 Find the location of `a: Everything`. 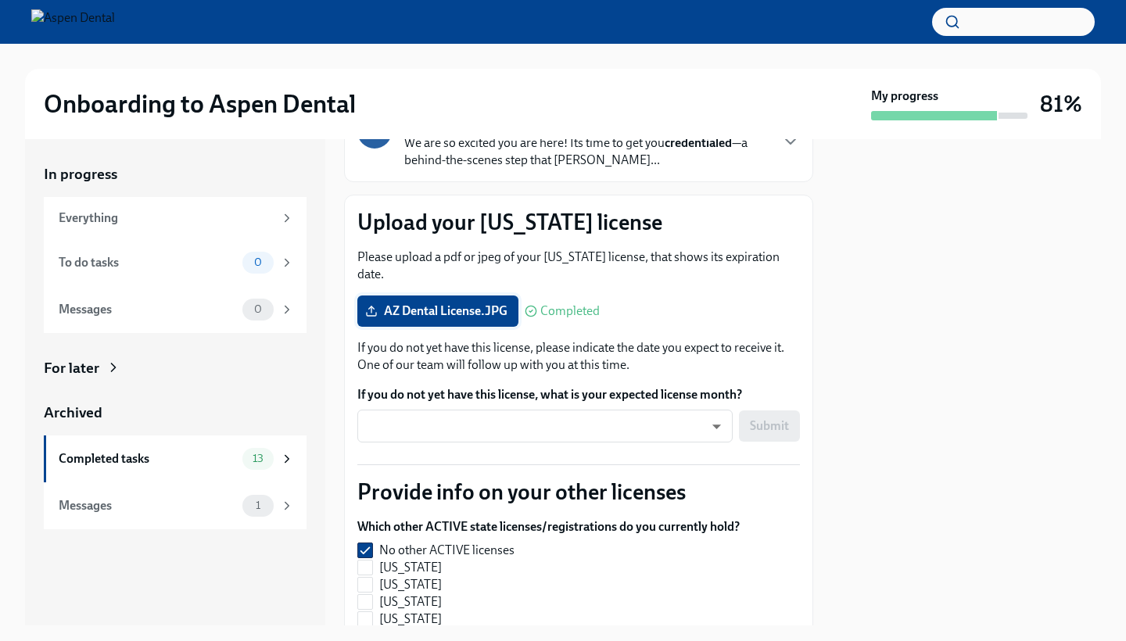

a: Everything is located at coordinates (175, 218).